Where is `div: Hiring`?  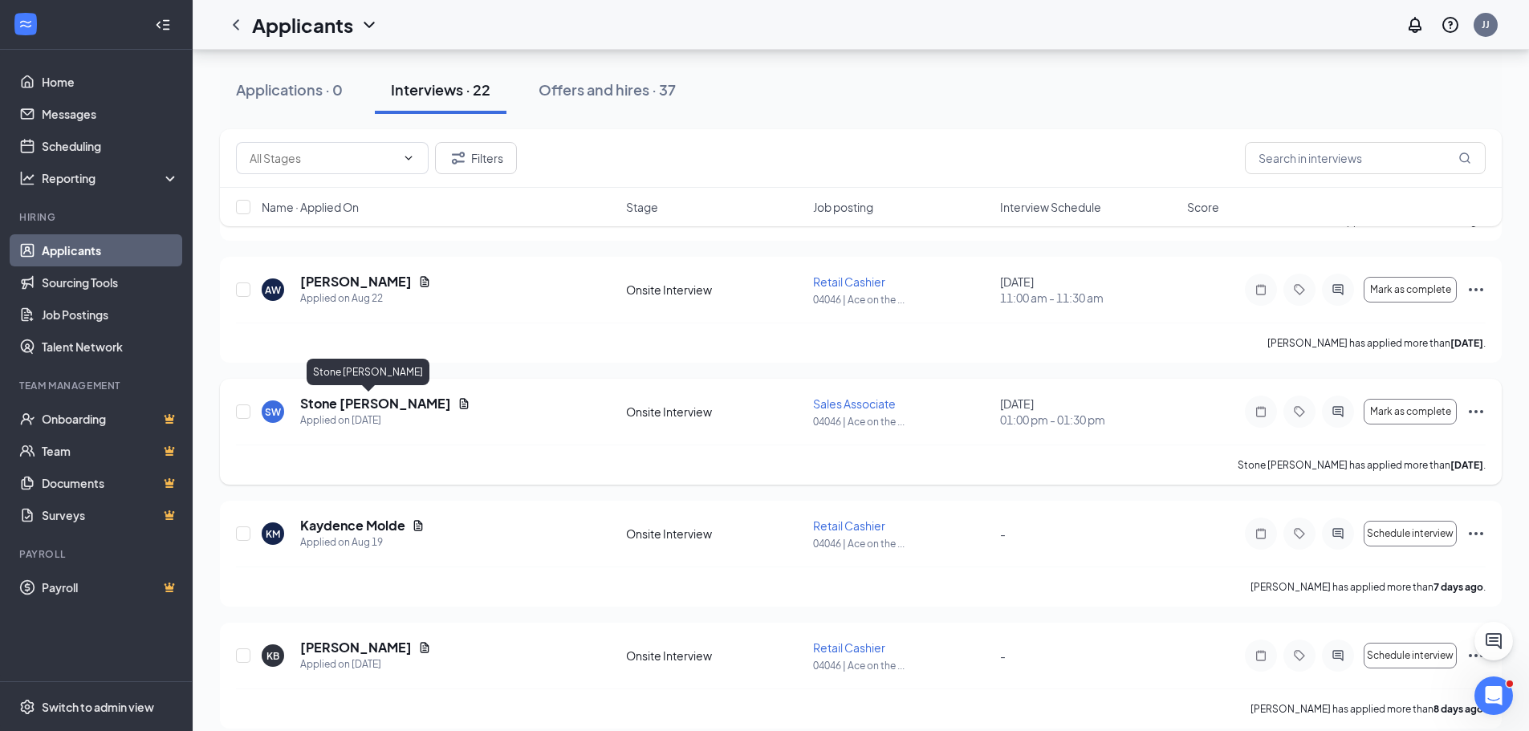 div: Hiring is located at coordinates (97, 217).